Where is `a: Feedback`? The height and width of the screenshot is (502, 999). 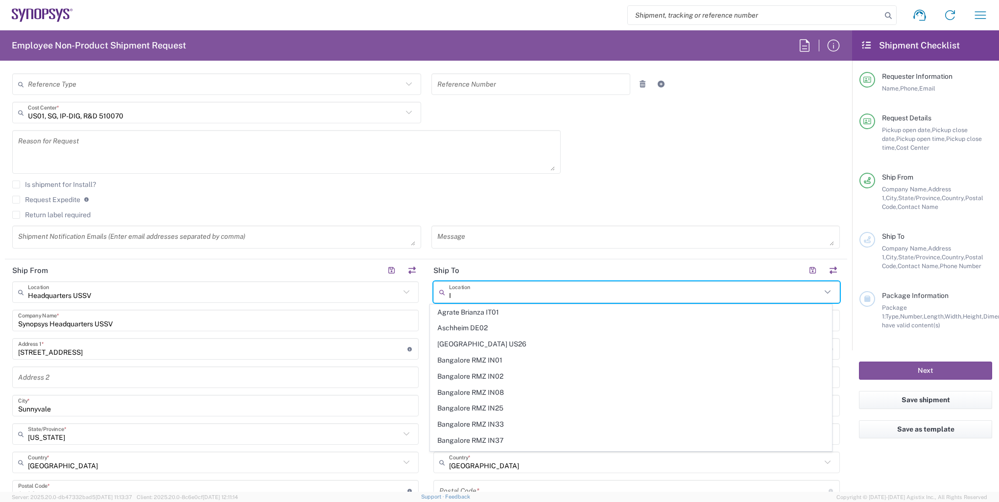
a: Feedback is located at coordinates (457, 497).